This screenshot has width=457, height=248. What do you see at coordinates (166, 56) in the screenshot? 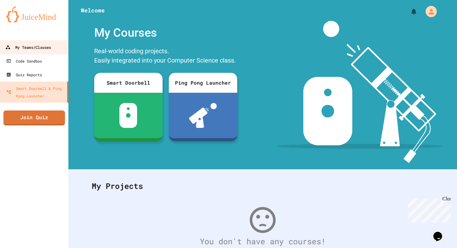
I see `div: Real-world coding projects. Easily integrated into your Computer Science class.` at bounding box center [166, 56].